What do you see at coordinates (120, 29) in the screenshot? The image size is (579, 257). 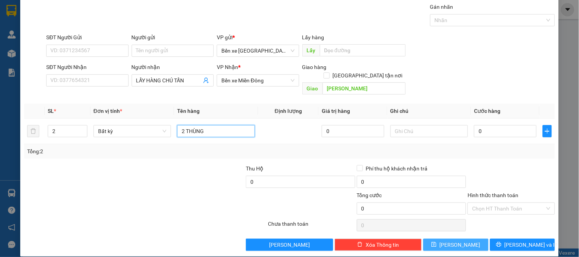 I see `div: SEN` at bounding box center [120, 29].